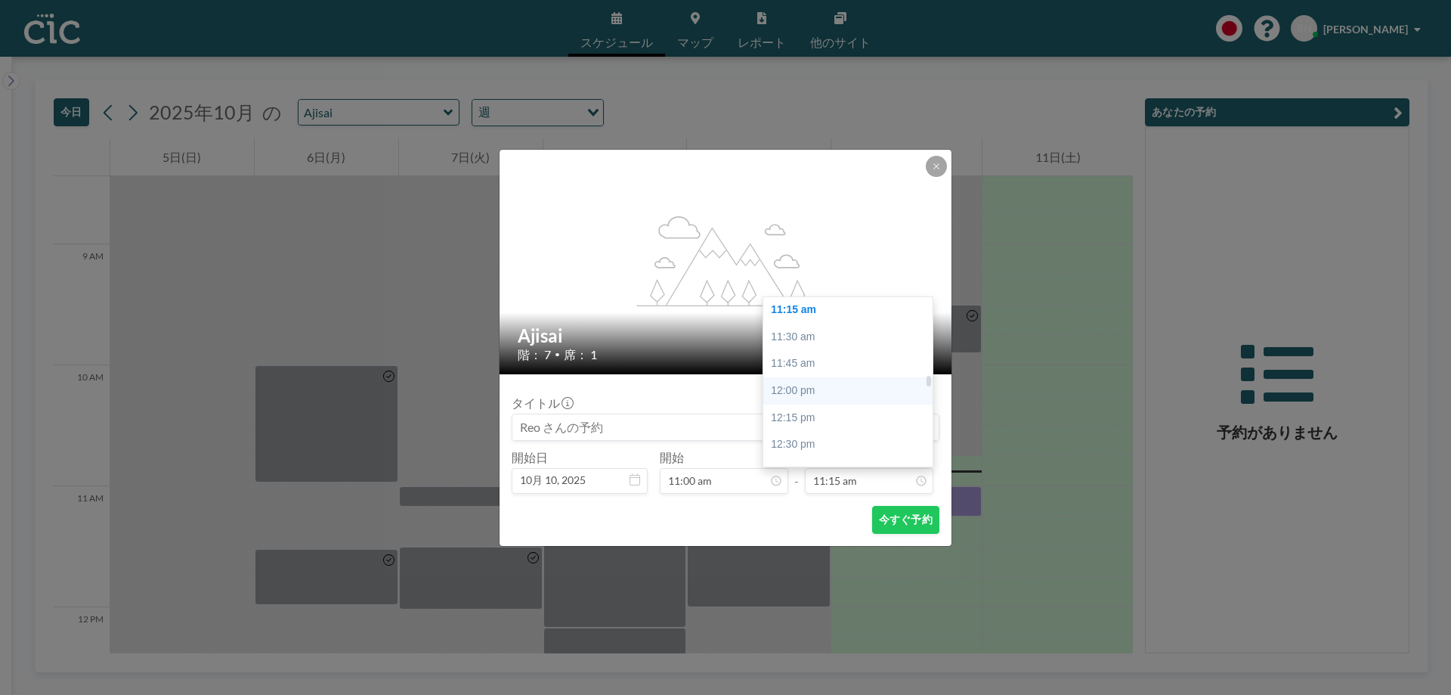  I want to click on div: 11:45 am, so click(852, 364).